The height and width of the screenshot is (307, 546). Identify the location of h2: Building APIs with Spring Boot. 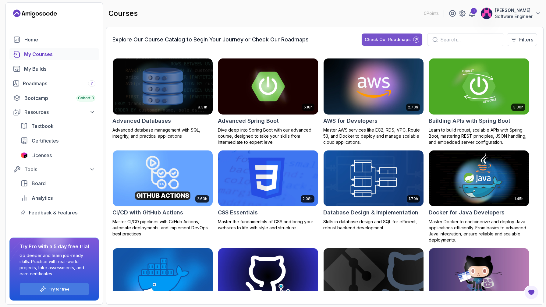
(470, 121).